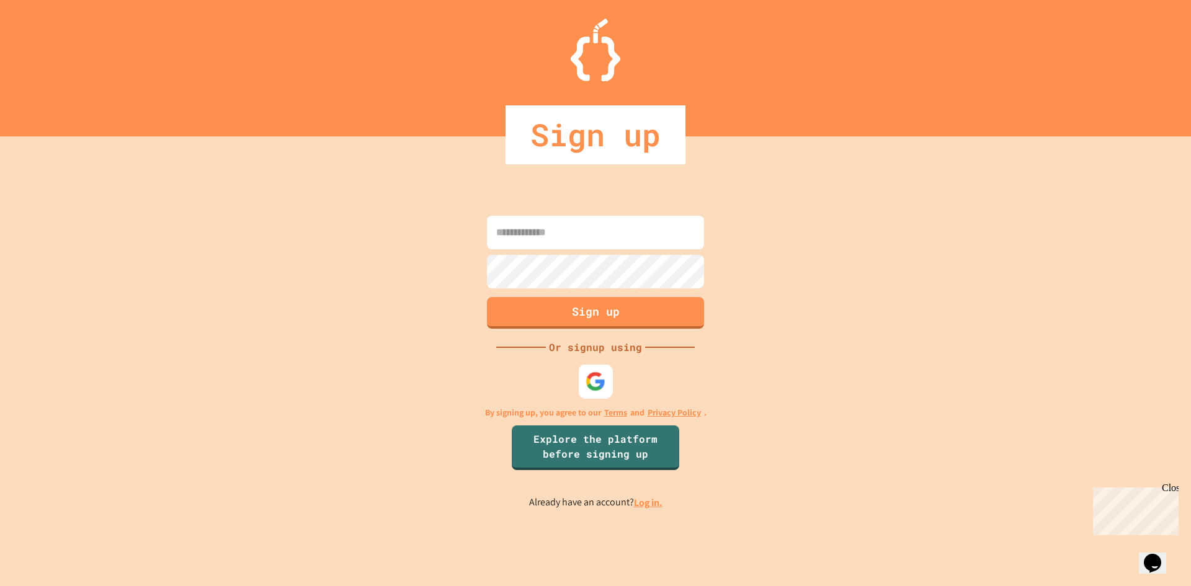 The height and width of the screenshot is (586, 1191). I want to click on a: Explore the platform before signing up, so click(595, 448).